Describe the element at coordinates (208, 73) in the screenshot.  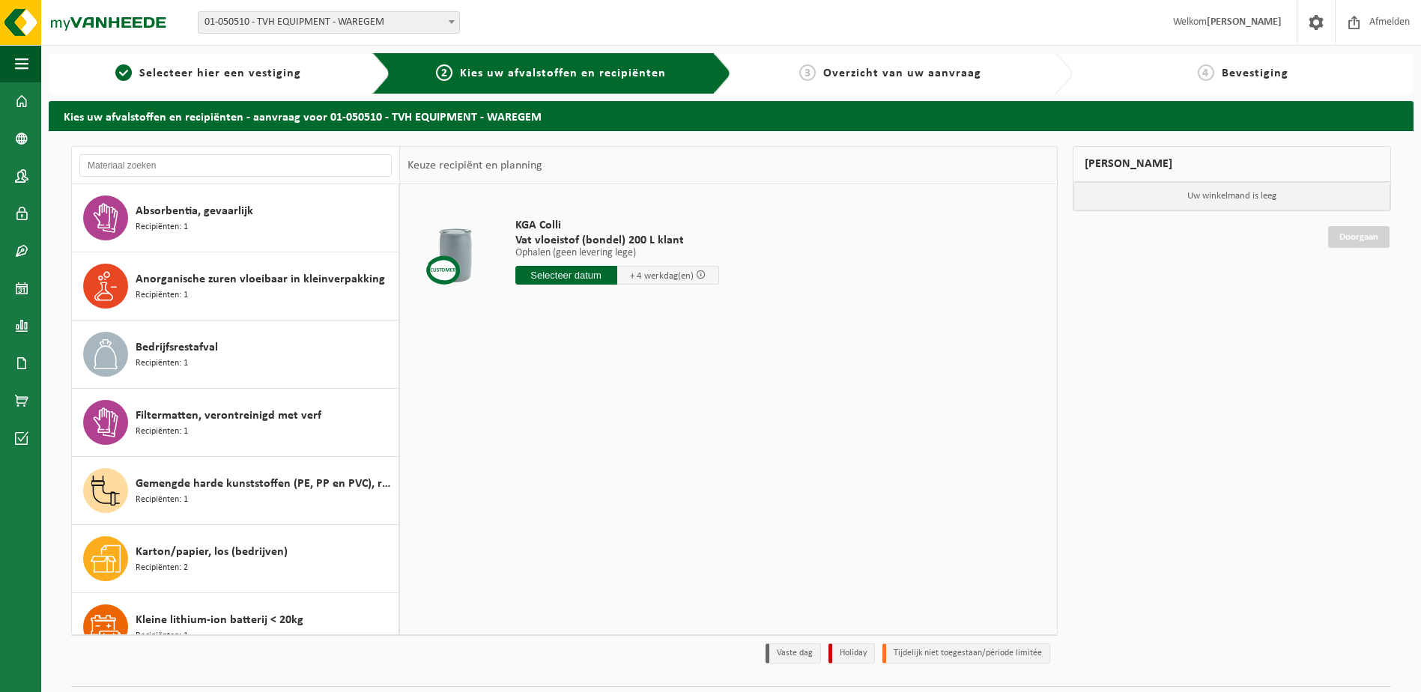
I see `a: 1Selecteer hier een vestiging` at that location.